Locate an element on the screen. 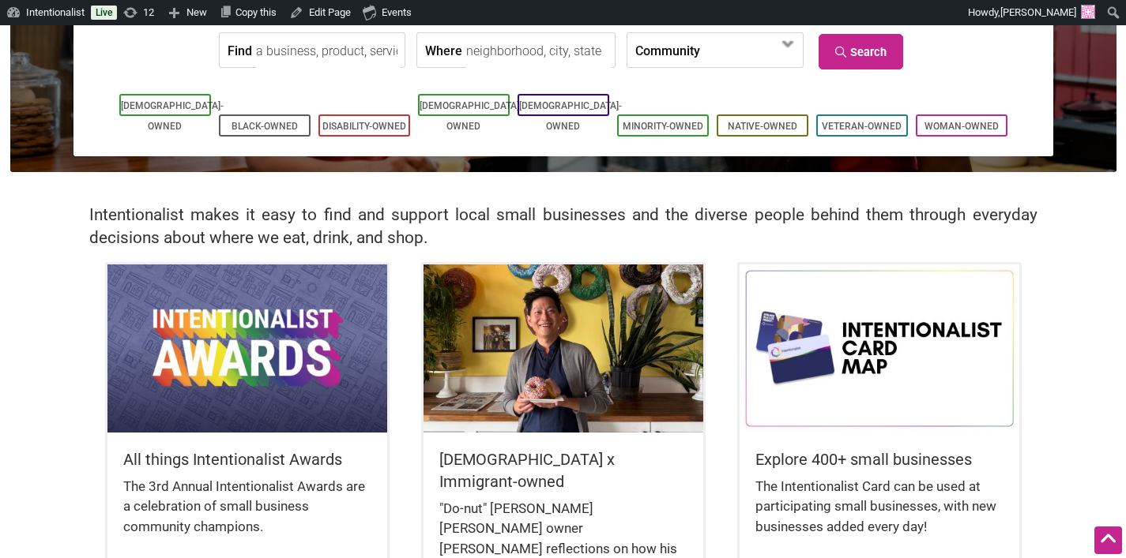  a: Veteran-Owned is located at coordinates (861, 126).